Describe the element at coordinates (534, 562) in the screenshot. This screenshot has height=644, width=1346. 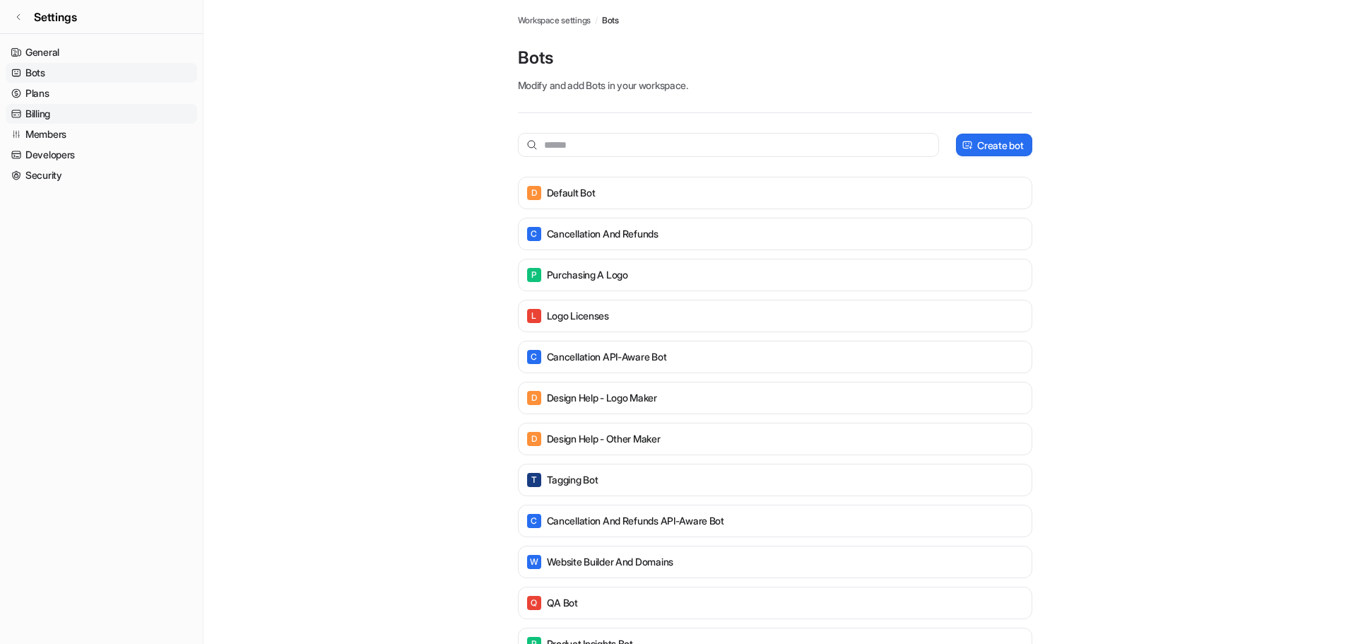
I see `span: W` at that location.